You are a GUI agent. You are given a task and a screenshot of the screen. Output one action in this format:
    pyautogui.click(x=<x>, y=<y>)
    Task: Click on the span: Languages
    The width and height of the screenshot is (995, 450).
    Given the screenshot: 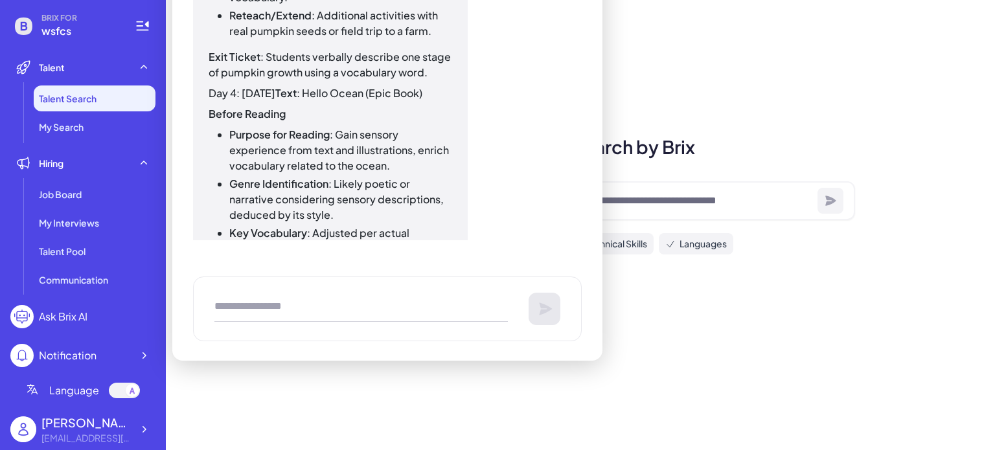 What is the action you would take?
    pyautogui.click(x=703, y=244)
    